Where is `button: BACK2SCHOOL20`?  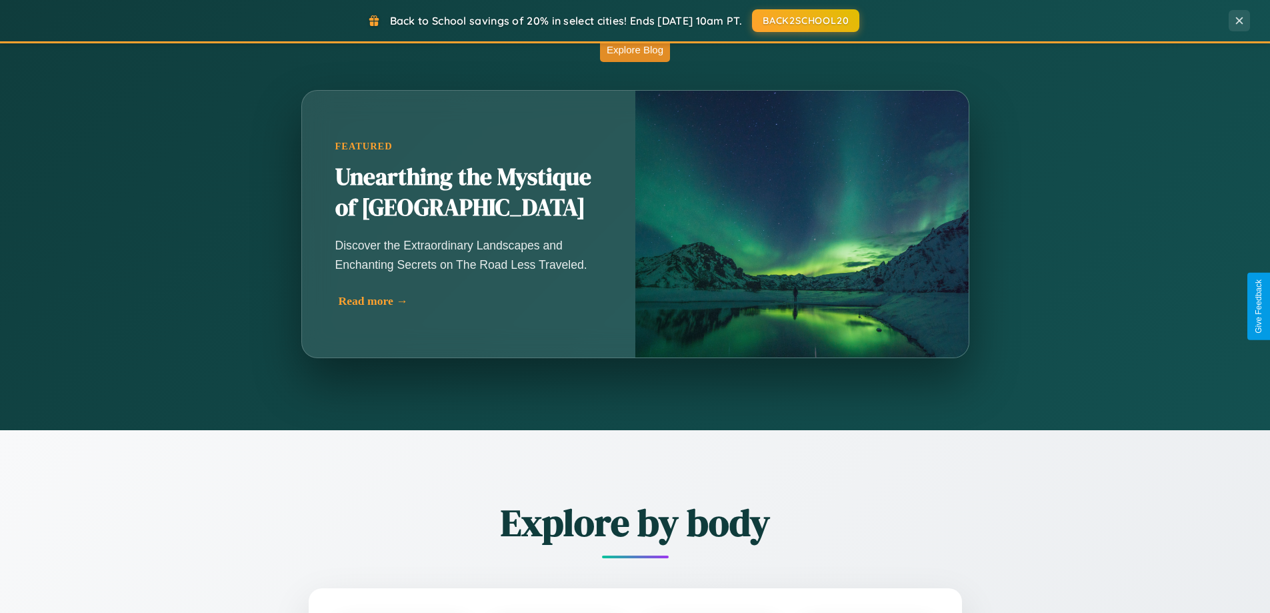
button: BACK2SCHOOL20 is located at coordinates (805, 21).